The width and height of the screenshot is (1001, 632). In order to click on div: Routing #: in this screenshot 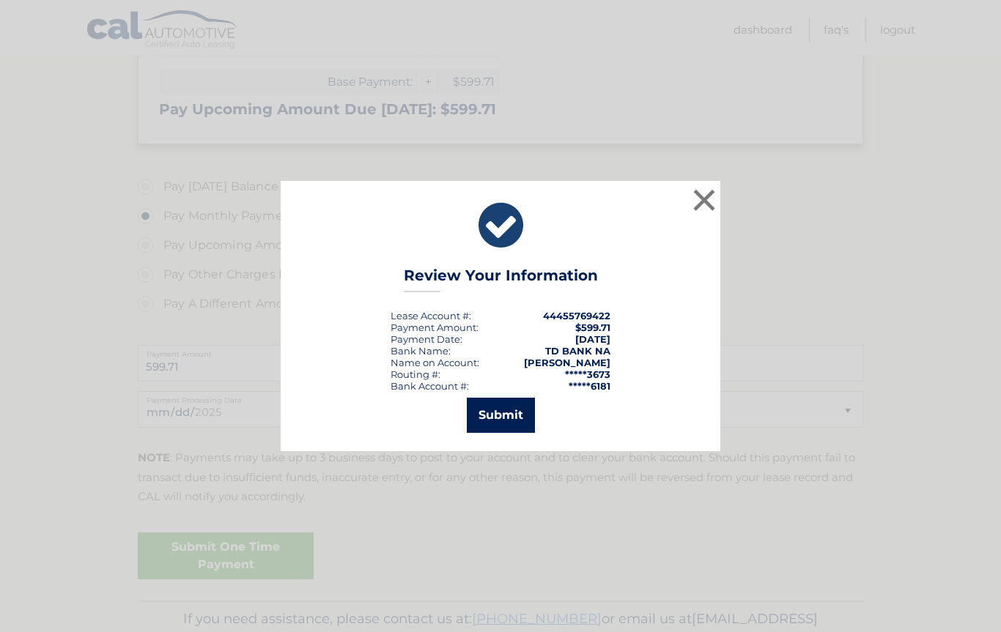, I will do `click(415, 374)`.